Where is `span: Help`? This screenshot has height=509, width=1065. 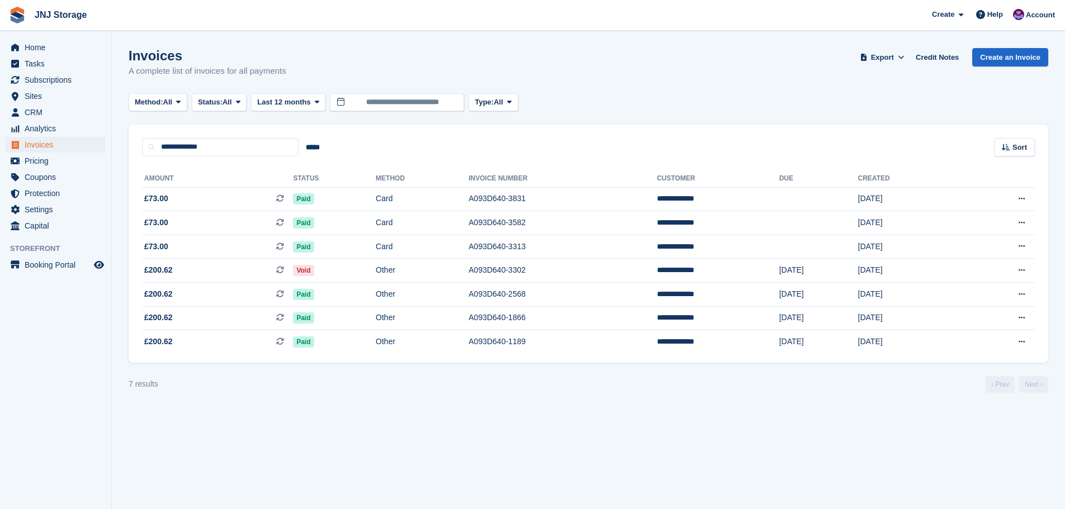 span: Help is located at coordinates (995, 15).